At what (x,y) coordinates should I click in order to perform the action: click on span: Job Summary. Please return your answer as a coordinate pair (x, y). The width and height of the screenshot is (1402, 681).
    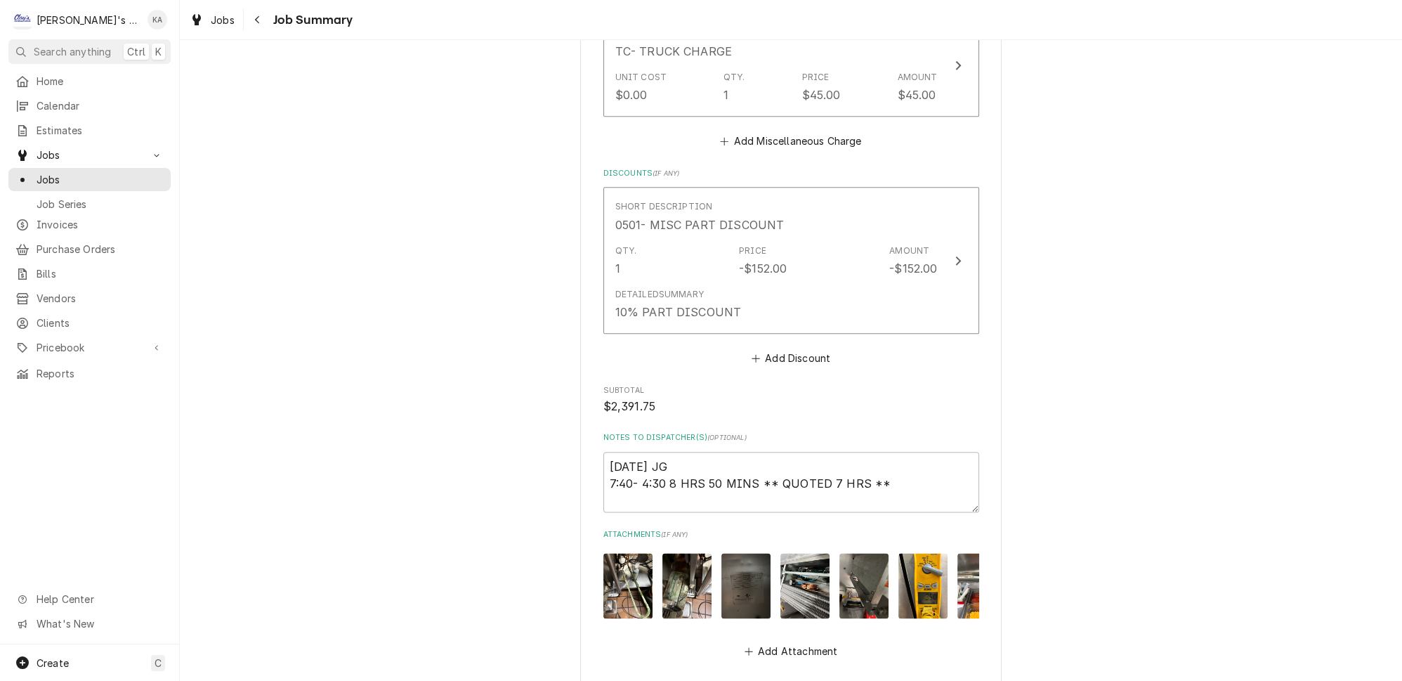
    Looking at the image, I should click on (311, 20).